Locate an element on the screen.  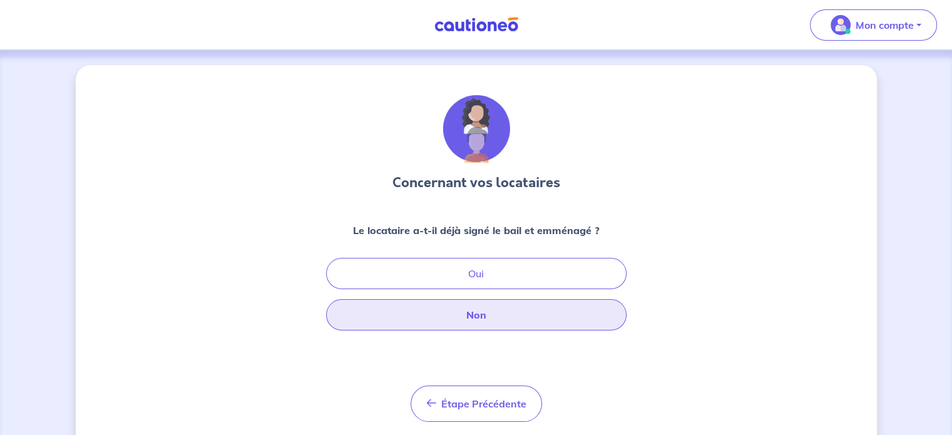
img: illu_account_valid_menu.svg is located at coordinates (841, 25).